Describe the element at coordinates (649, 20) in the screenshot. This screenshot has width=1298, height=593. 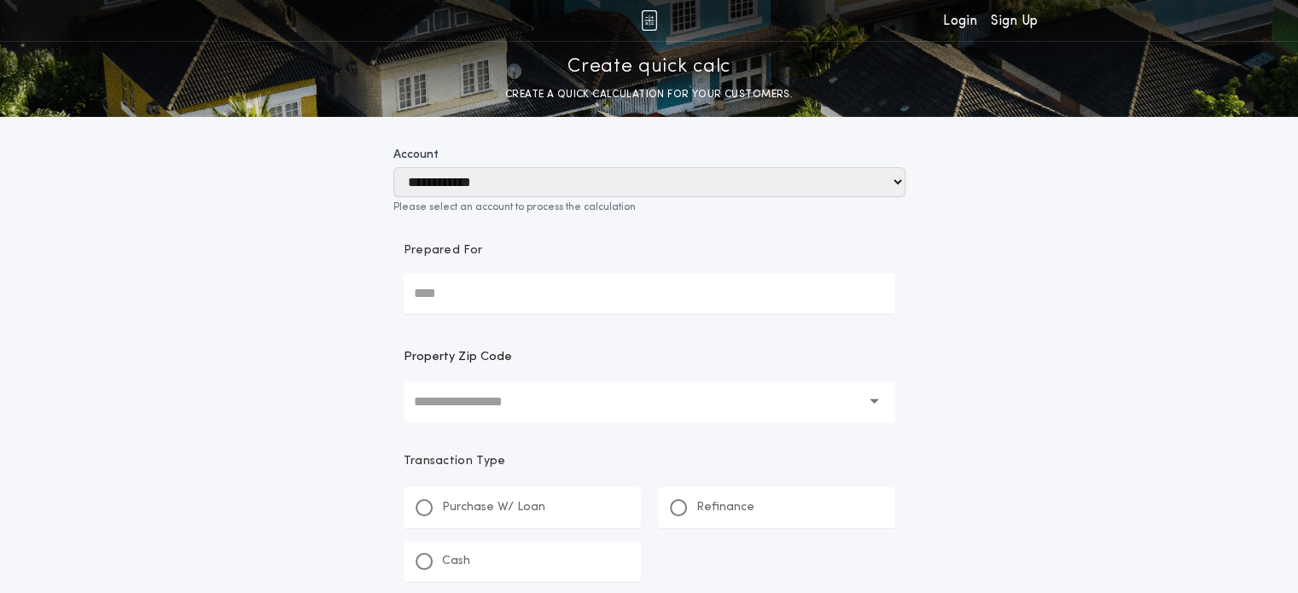
I see `img: img` at that location.